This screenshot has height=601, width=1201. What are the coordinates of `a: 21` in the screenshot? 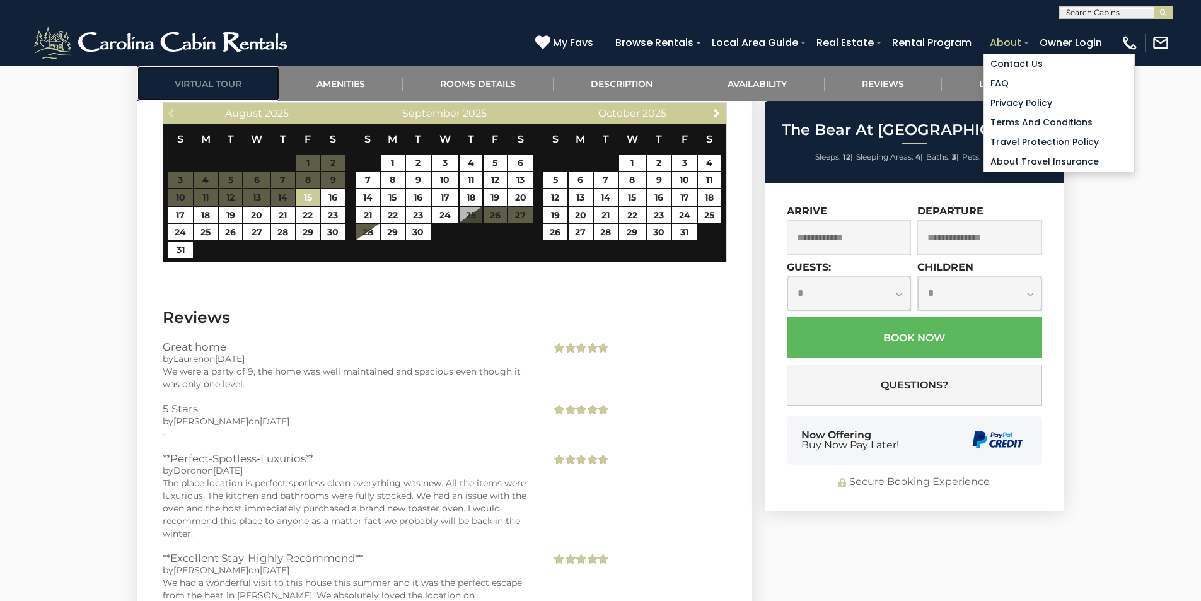 It's located at (368, 215).